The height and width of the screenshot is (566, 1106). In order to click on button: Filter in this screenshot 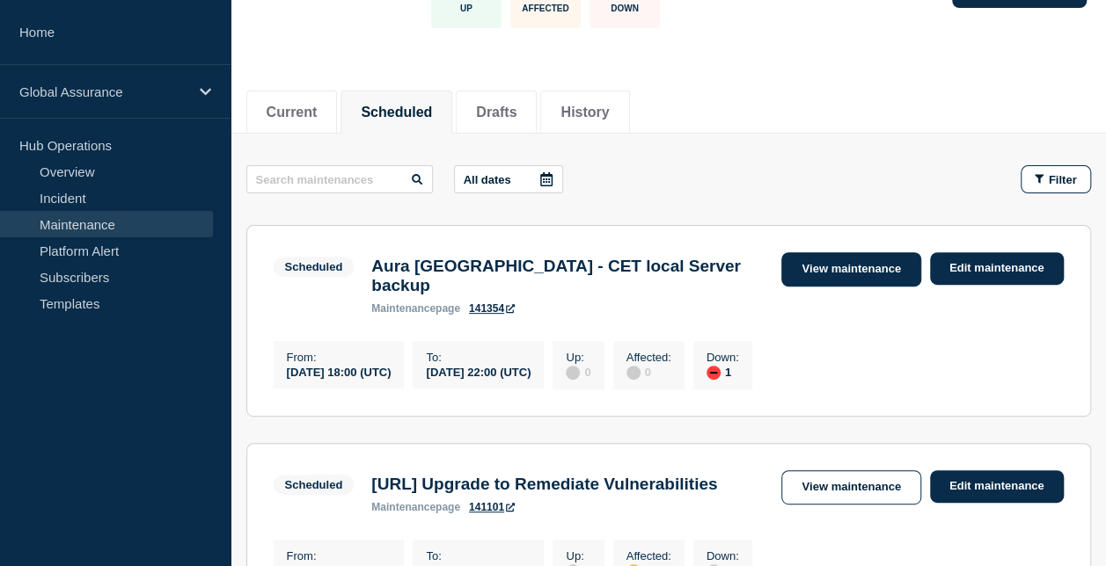, I will do `click(1055, 179)`.